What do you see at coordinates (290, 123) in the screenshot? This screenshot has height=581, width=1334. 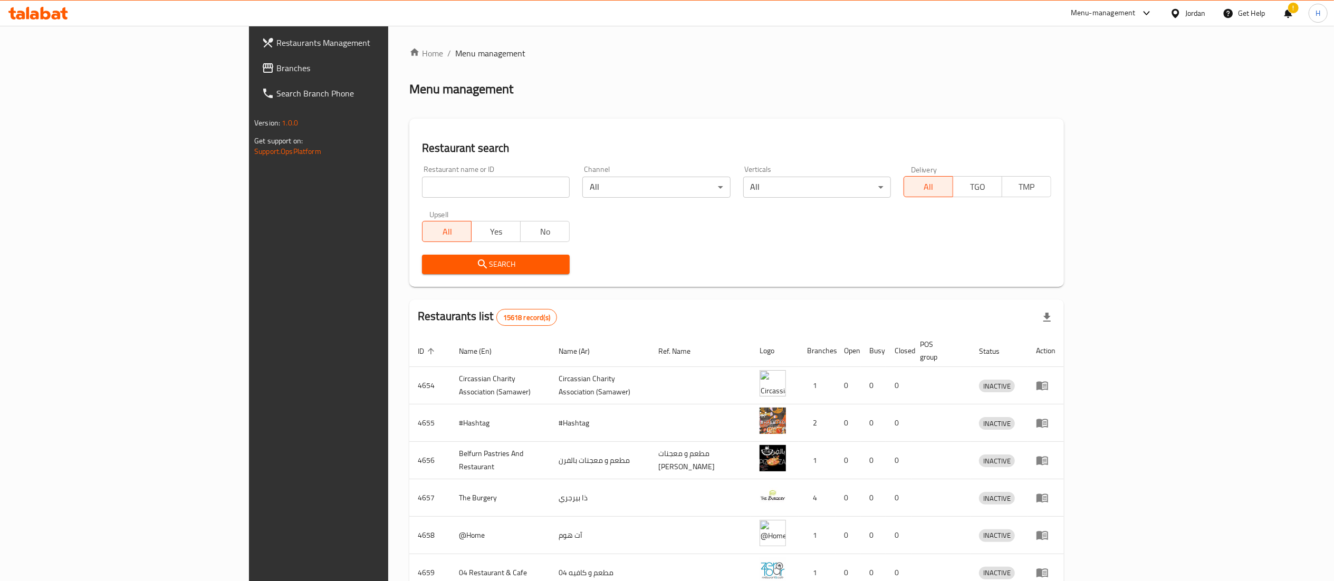 I see `span: 1.0.0` at bounding box center [290, 123].